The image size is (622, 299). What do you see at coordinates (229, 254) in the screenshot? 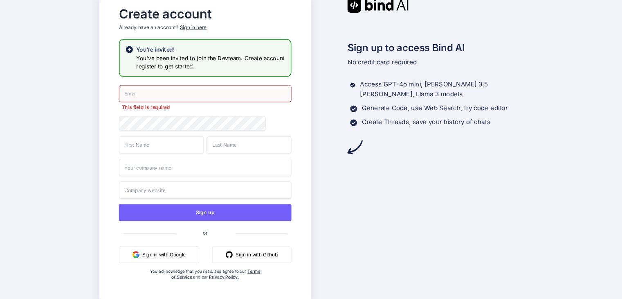
I see `img: github` at bounding box center [229, 254].